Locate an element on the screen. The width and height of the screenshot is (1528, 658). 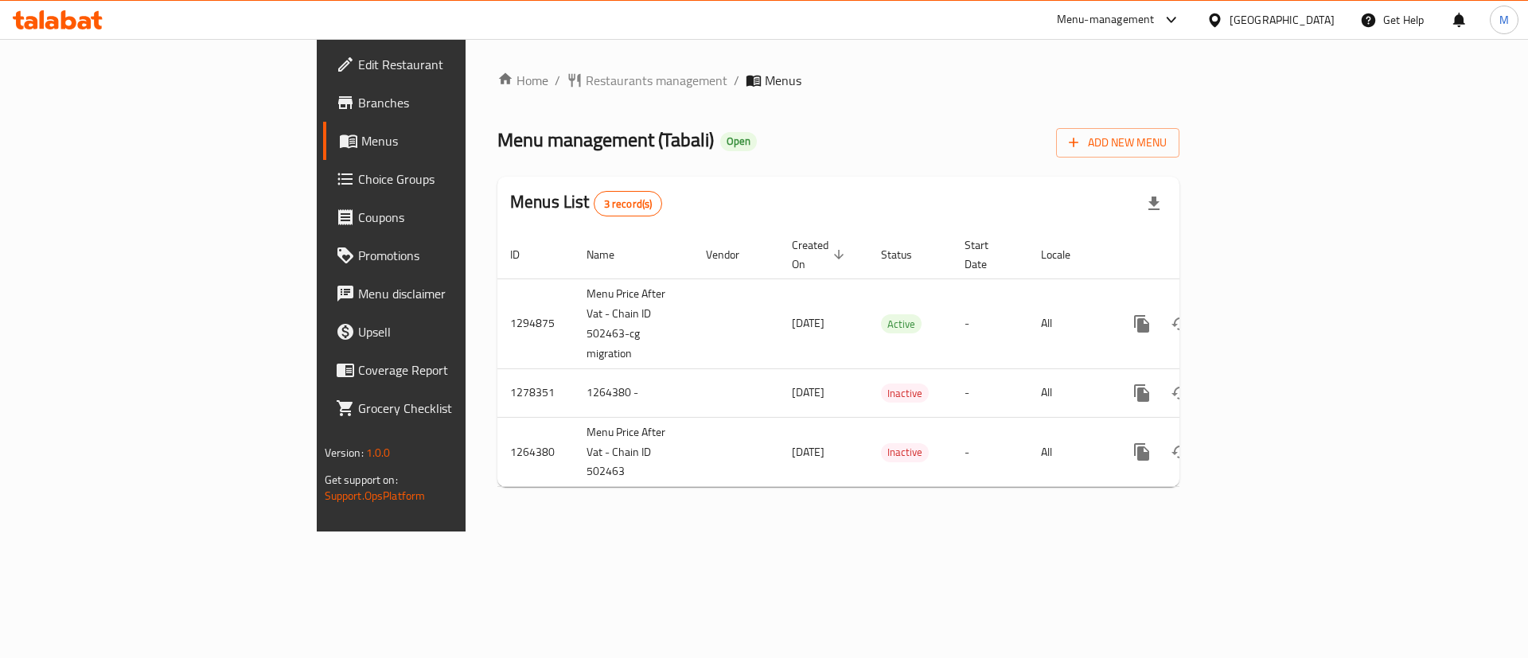
span: Add New Menu is located at coordinates (1118, 142).